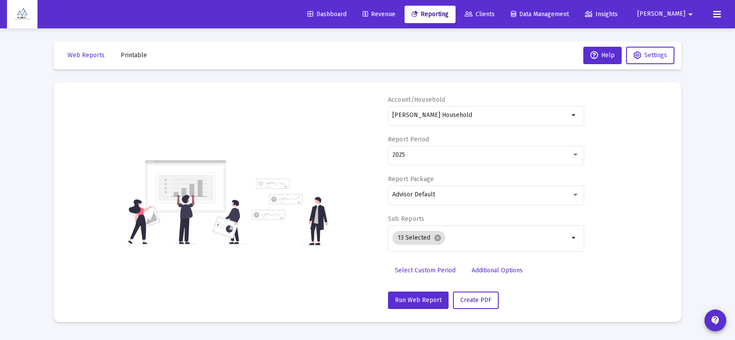  Describe the element at coordinates (327, 14) in the screenshot. I see `span: Dashboard` at that location.